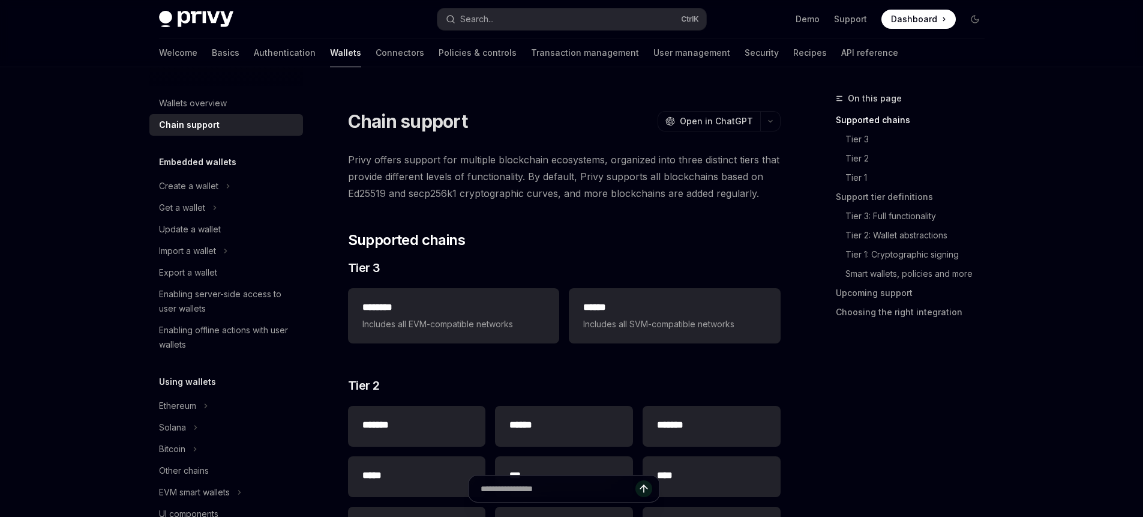  Describe the element at coordinates (400, 53) in the screenshot. I see `a: Connectors` at that location.